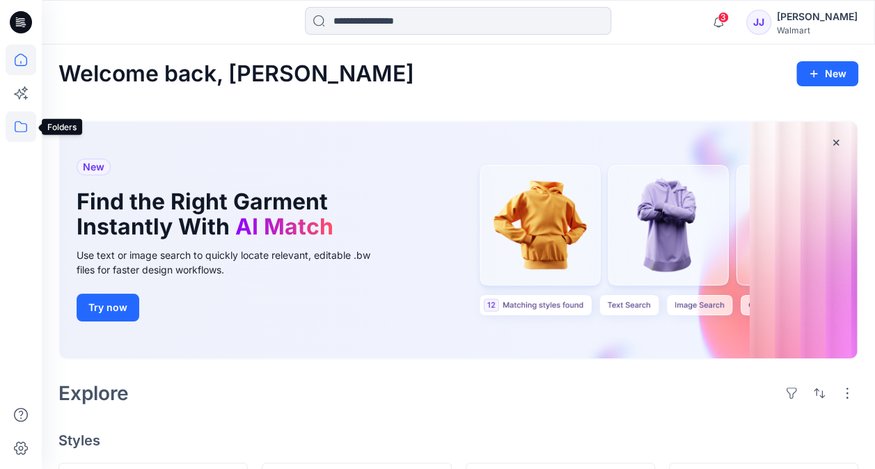  Describe the element at coordinates (458, 441) in the screenshot. I see `h4: Styles` at that location.